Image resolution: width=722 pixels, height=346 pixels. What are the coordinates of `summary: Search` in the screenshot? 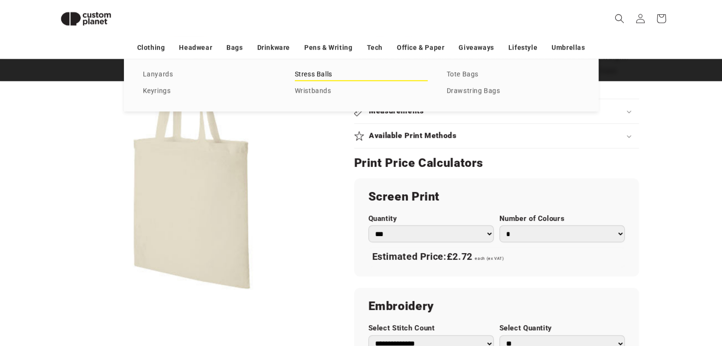 It's located at (619, 19).